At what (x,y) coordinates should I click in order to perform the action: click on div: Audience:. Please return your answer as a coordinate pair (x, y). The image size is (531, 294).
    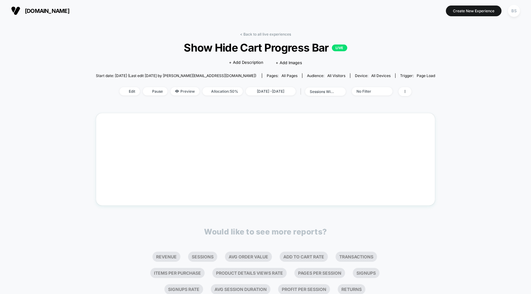
    Looking at the image, I should click on (326, 76).